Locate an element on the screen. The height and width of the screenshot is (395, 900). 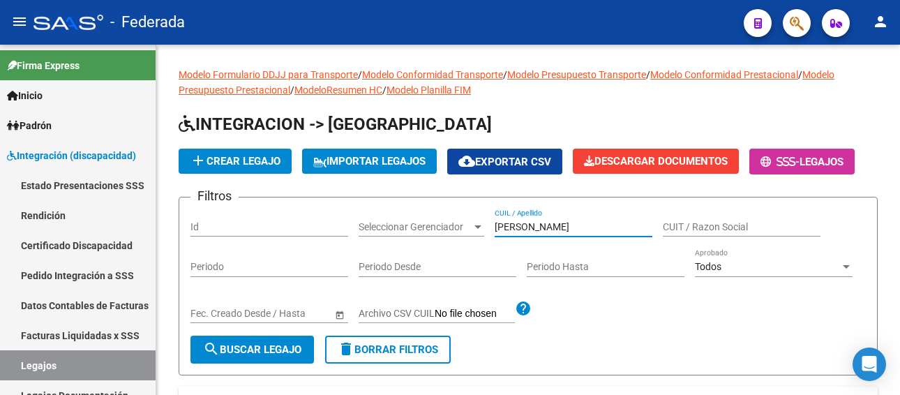
mat-icon: delete is located at coordinates (346, 349).